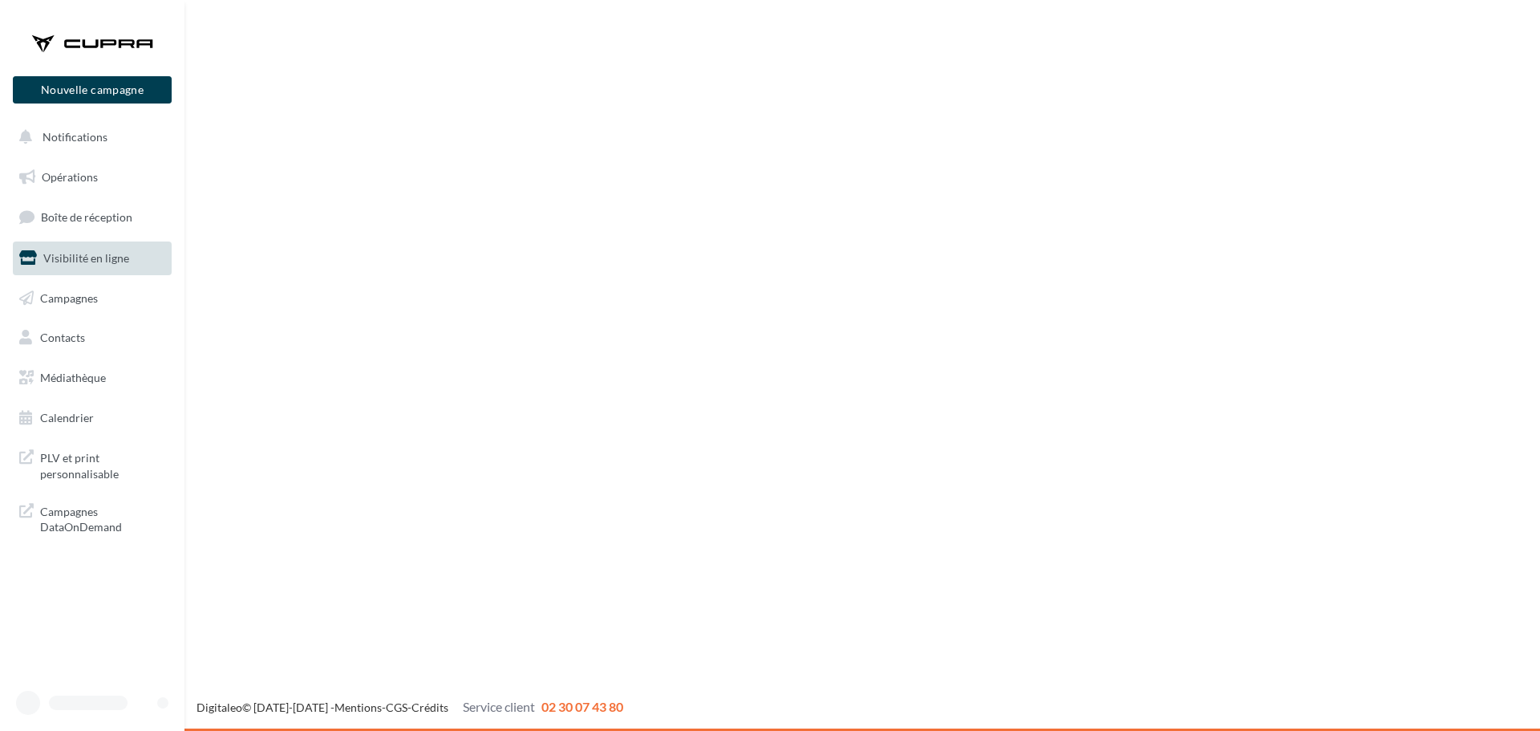 Image resolution: width=1540 pixels, height=731 pixels. I want to click on a: Mentions, so click(358, 707).